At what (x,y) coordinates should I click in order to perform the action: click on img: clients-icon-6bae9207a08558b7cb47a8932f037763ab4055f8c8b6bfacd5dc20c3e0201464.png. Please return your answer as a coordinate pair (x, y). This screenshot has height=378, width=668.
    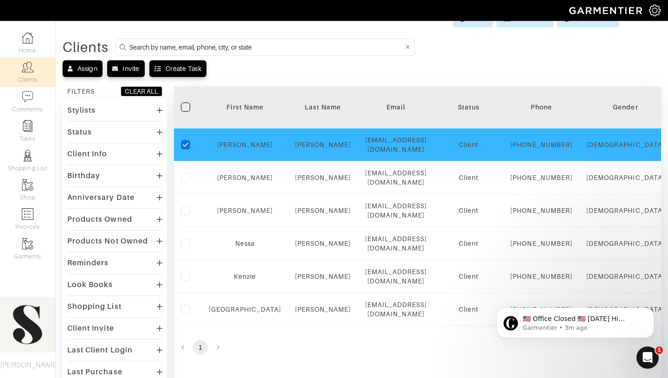
    Looking at the image, I should click on (27, 67).